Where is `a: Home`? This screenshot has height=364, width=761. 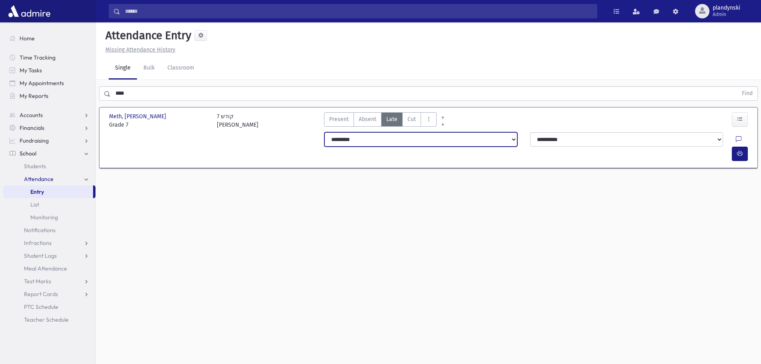 a: Home is located at coordinates (49, 38).